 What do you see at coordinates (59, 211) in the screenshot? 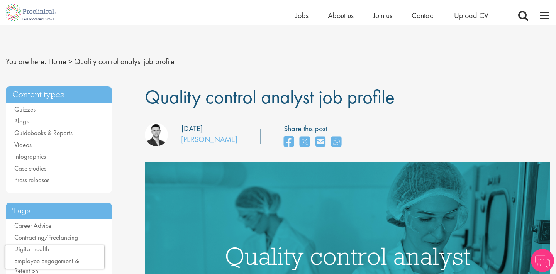
I see `h3: Tags` at bounding box center [59, 211].